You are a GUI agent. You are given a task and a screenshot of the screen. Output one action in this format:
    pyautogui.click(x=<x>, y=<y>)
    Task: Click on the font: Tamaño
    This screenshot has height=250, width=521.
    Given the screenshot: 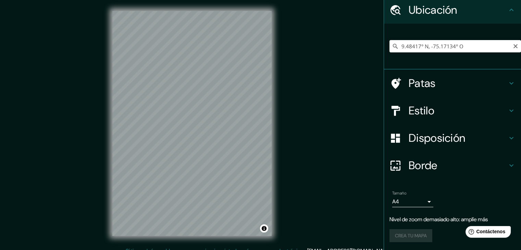 What is the action you would take?
    pyautogui.click(x=399, y=193)
    